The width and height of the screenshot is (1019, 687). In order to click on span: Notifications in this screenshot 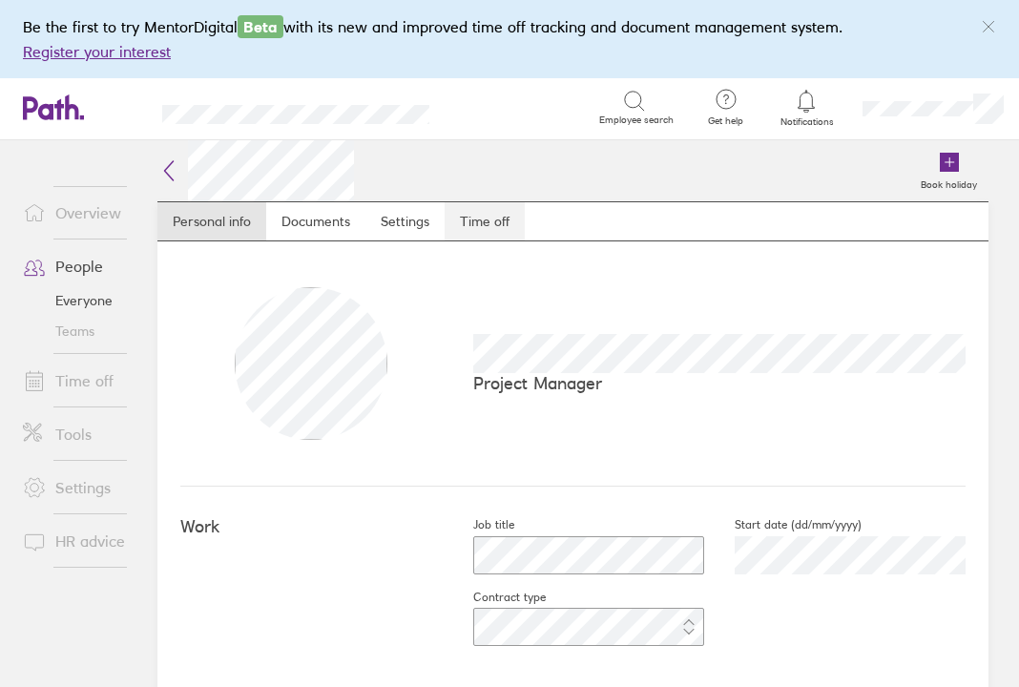, I will do `click(806, 122)`.